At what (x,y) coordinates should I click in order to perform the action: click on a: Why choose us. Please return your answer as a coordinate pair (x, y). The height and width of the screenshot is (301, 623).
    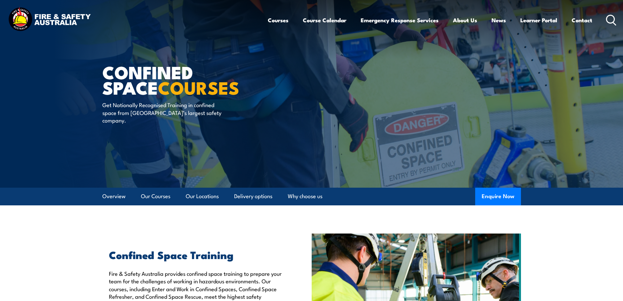
    Looking at the image, I should click on (305, 196).